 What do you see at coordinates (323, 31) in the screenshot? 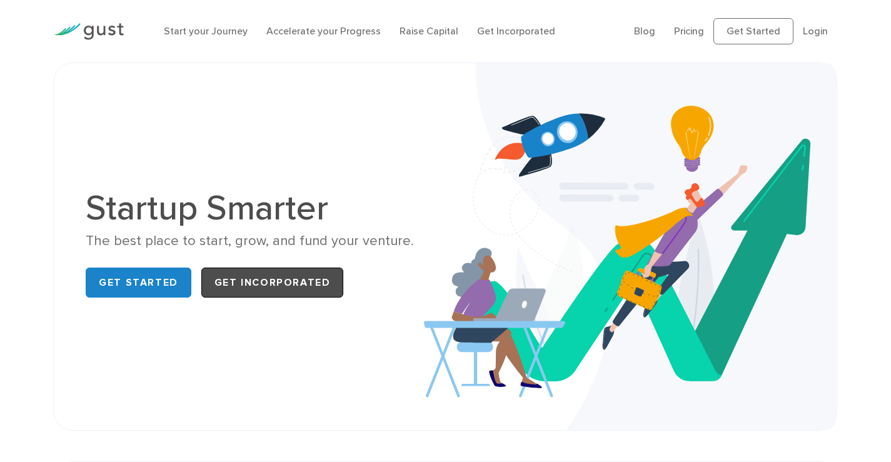
I see `a: Accelerate your Progress` at bounding box center [323, 31].